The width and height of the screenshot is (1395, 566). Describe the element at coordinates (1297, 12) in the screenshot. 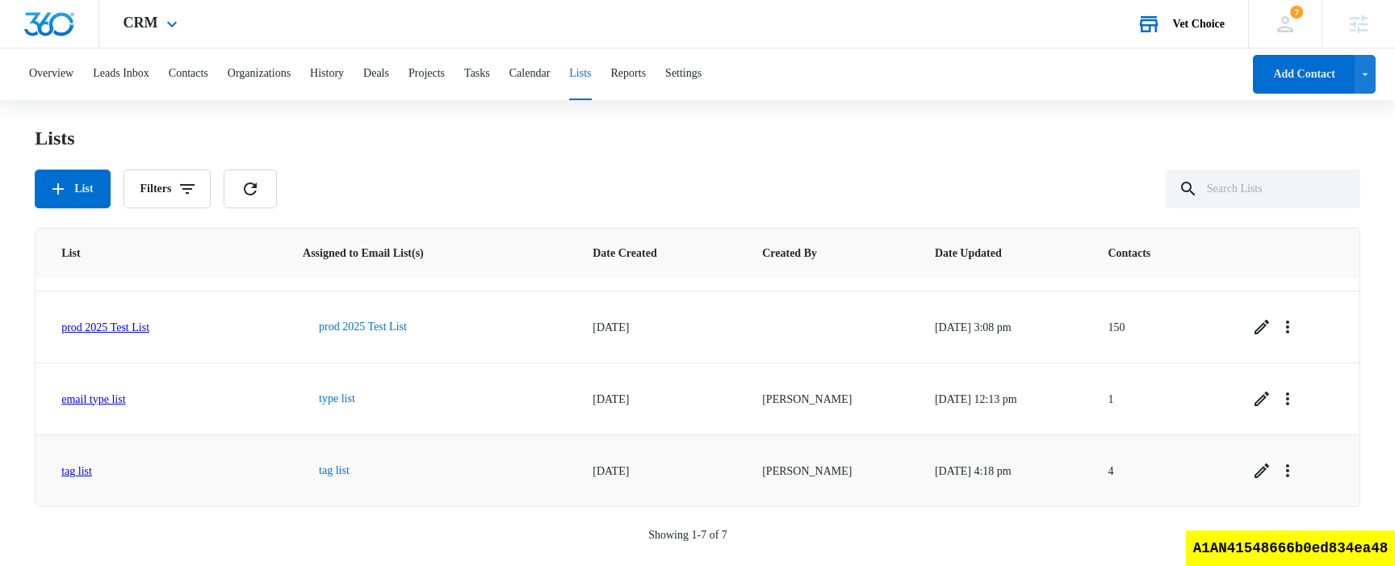

I see `span: 7` at that location.